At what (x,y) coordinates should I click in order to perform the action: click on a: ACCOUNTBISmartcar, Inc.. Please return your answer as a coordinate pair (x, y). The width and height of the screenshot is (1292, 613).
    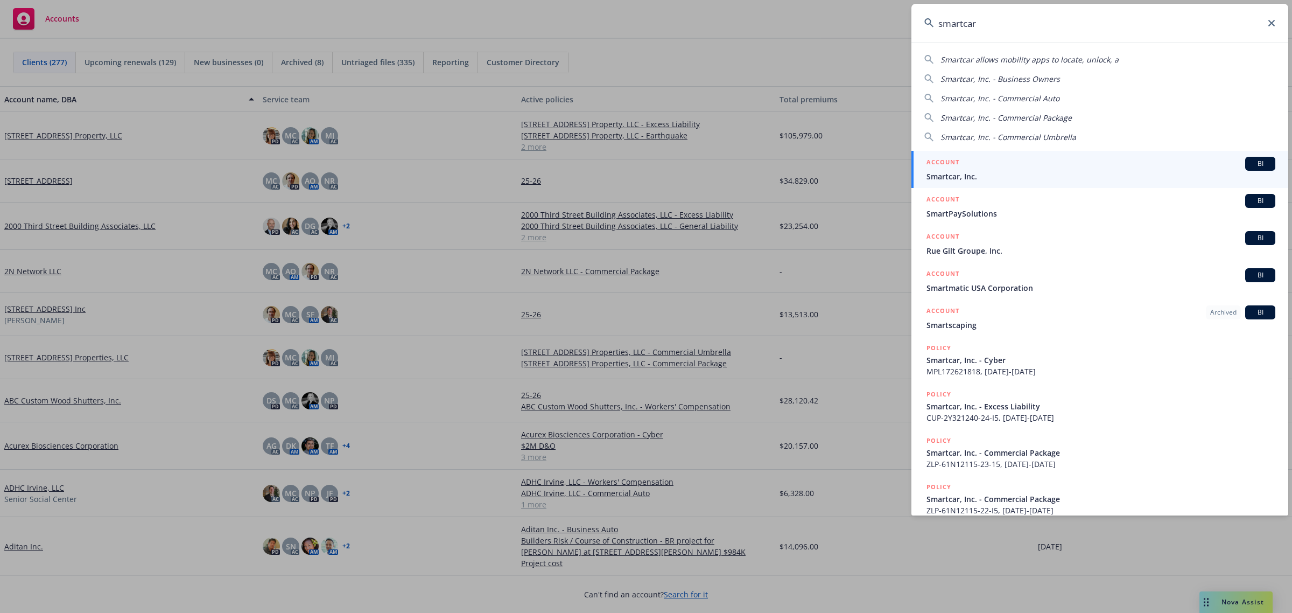
    Looking at the image, I should click on (1100, 169).